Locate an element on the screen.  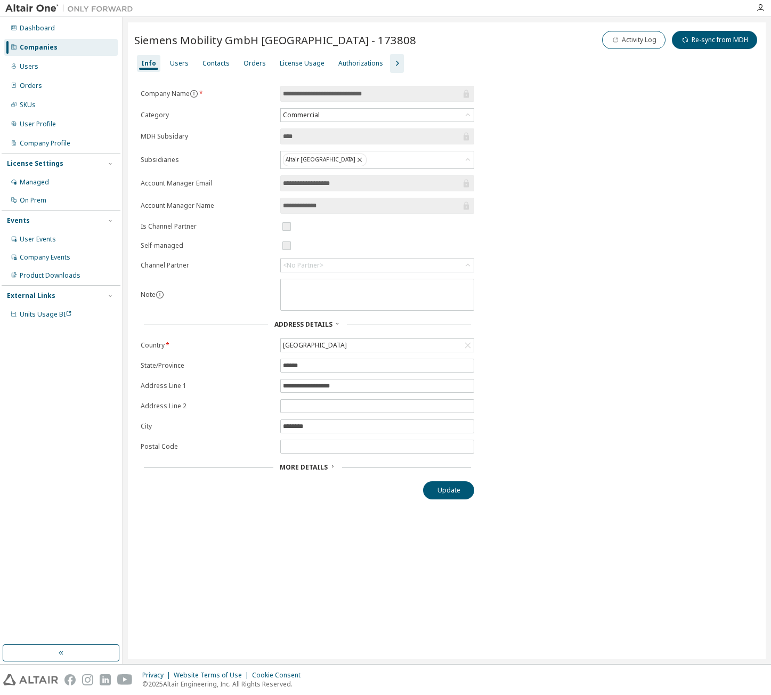
div: License Settings is located at coordinates (35, 164).